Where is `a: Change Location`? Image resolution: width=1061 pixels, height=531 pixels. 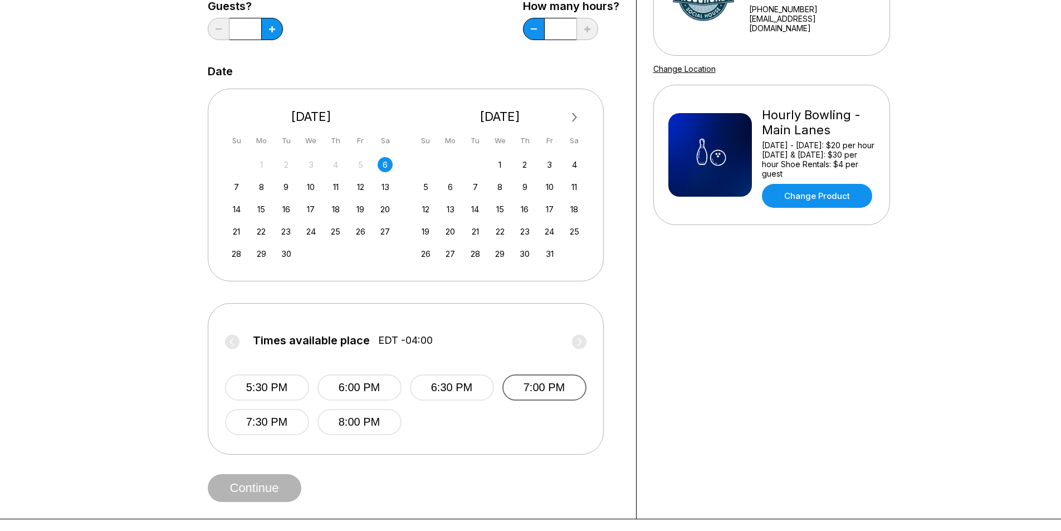
a: Change Location is located at coordinates (684, 68).